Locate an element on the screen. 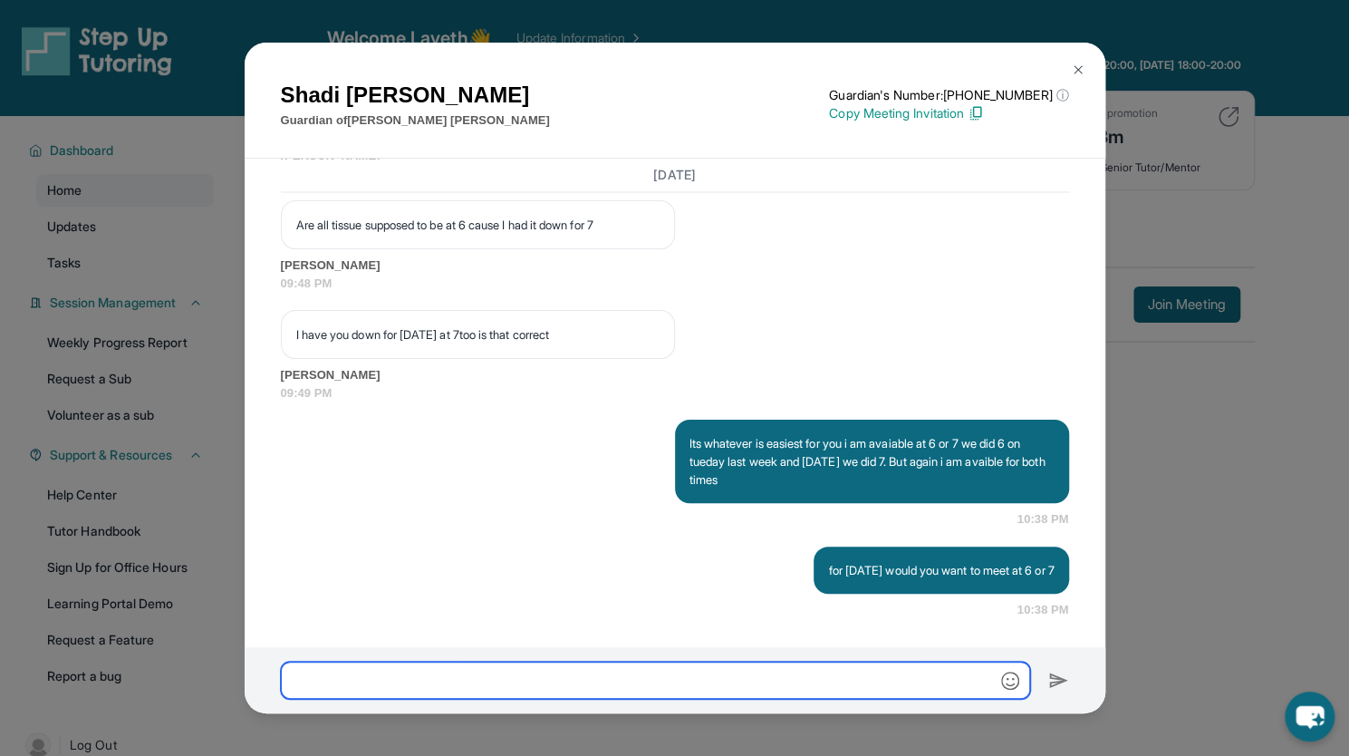 This screenshot has width=1349, height=756. span: 09:49 PM is located at coordinates (675, 393).